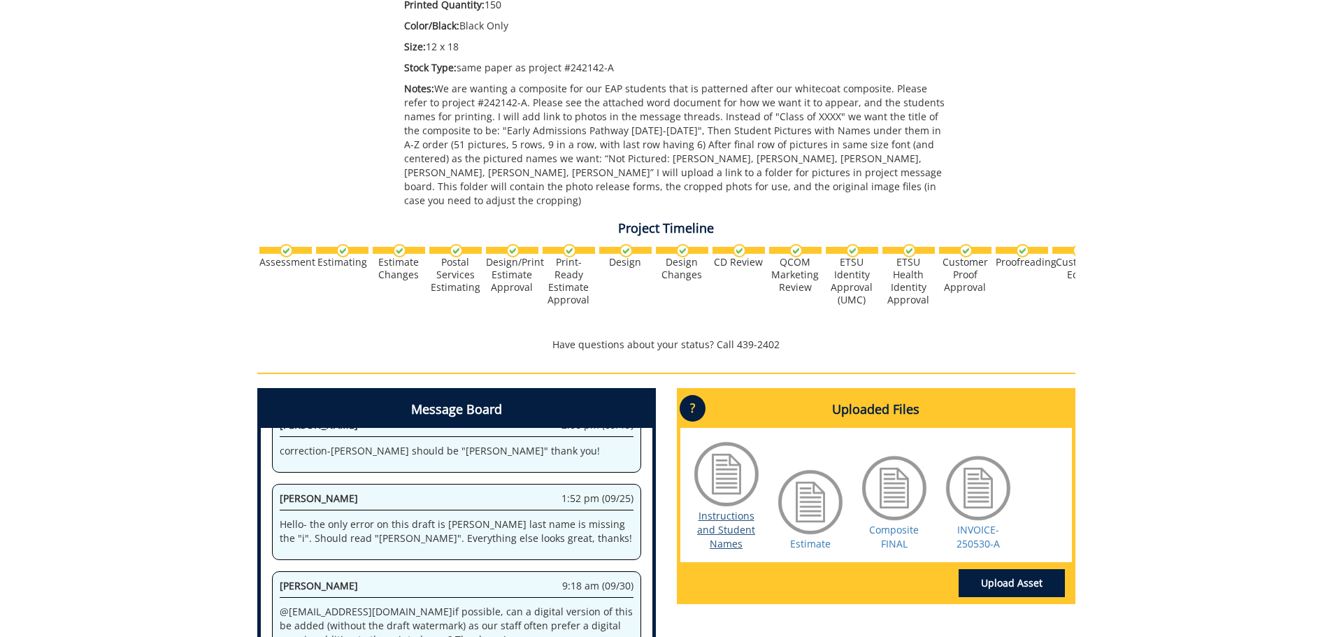 The image size is (1332, 637). Describe the element at coordinates (666, 345) in the screenshot. I see `p: Have questions about your status? Call 439-2402` at that location.